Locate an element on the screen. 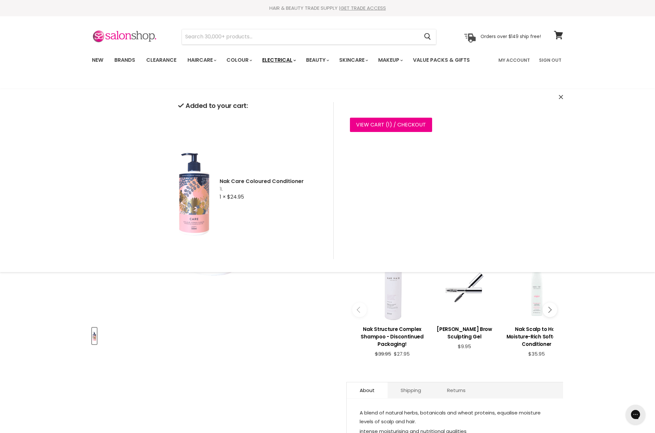  a: View product:Nak Scalp to Hair Moisture-Rich Softening Conditioner is located at coordinates (537, 336).